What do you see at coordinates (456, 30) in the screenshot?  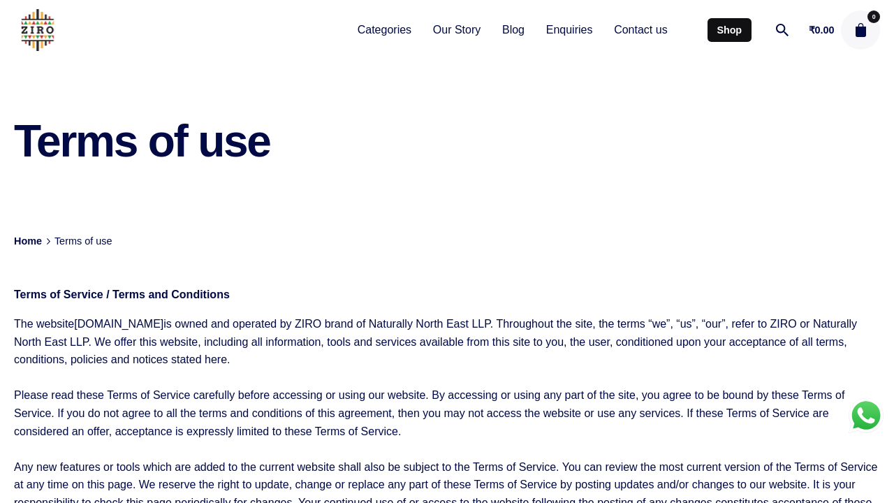 I see `a: Our Story` at bounding box center [456, 30].